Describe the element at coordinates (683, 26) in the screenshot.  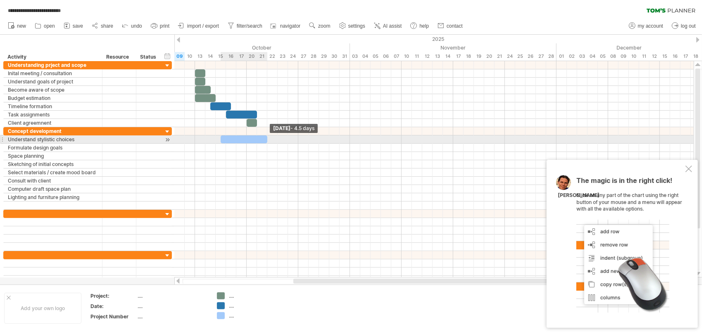
I see `a: log out` at that location.